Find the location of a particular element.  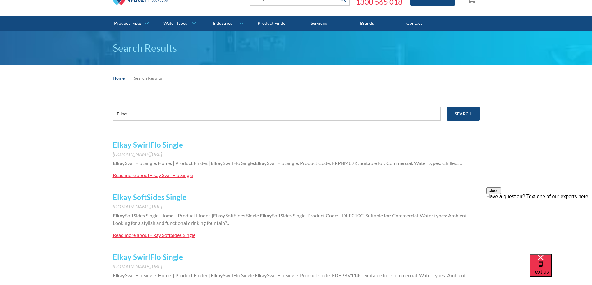

a: Brands is located at coordinates (367, 24).